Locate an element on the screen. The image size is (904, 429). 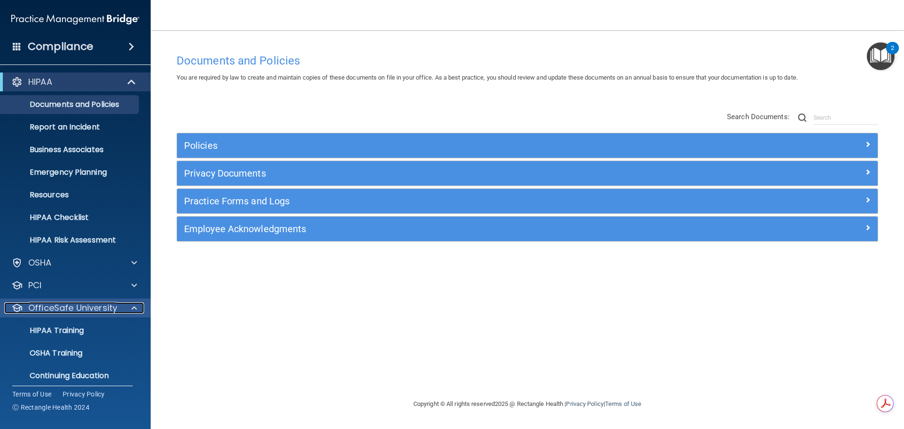
a: Privacy Documents is located at coordinates (528, 173).